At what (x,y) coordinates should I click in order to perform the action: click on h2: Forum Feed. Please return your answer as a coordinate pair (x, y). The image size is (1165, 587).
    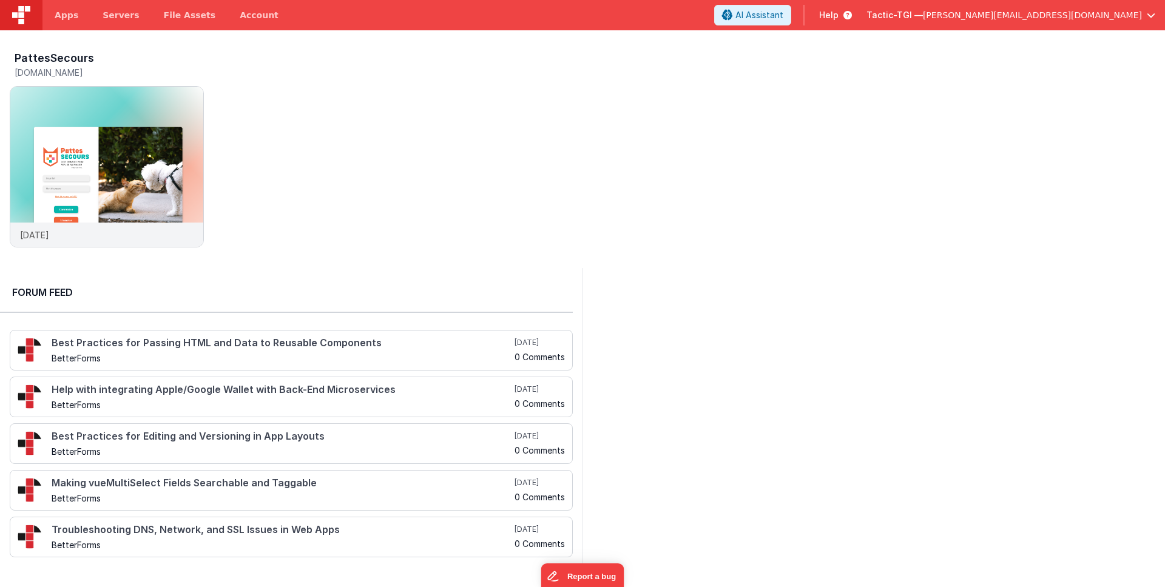
    Looking at the image, I should click on (286, 292).